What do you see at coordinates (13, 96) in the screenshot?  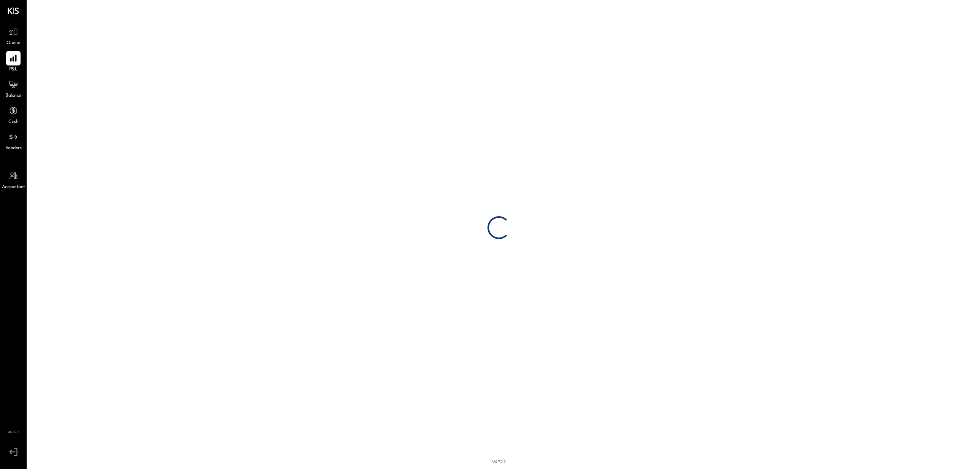 I see `span: Balance` at bounding box center [13, 96].